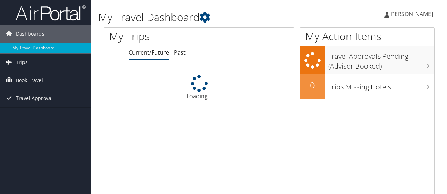 The image size is (447, 194). Describe the element at coordinates (199, 88) in the screenshot. I see `div: Loading...` at that location.